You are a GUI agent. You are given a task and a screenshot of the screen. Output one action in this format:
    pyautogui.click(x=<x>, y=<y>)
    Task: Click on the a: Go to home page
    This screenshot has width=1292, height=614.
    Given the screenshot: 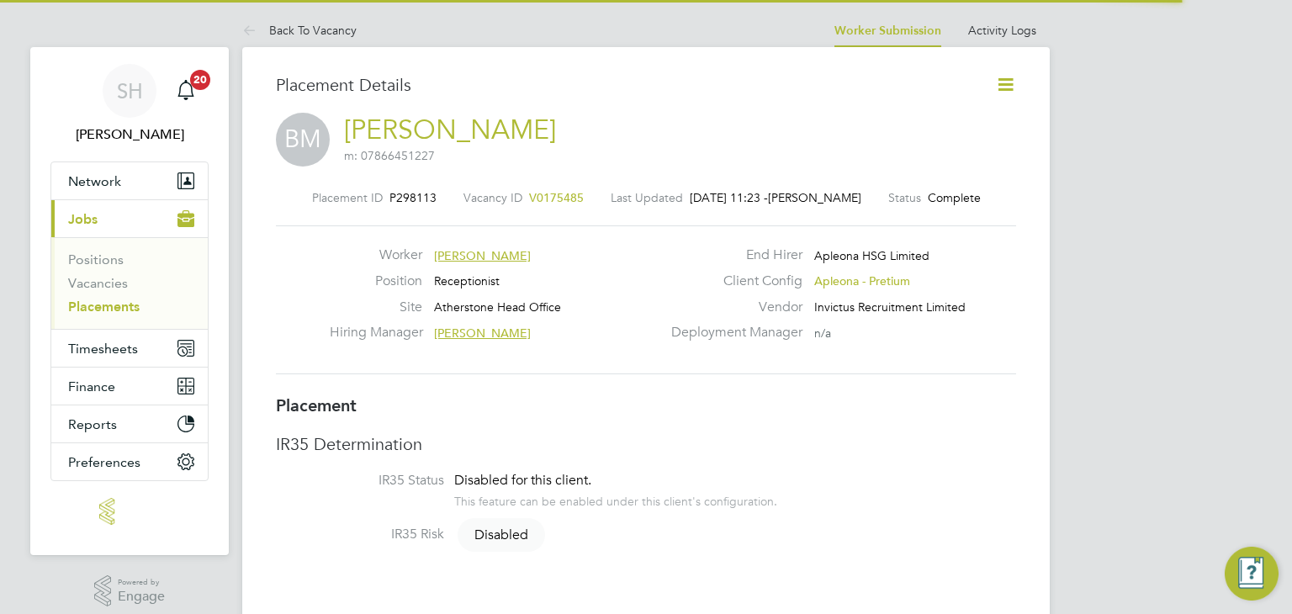 What is the action you would take?
    pyautogui.click(x=130, y=511)
    